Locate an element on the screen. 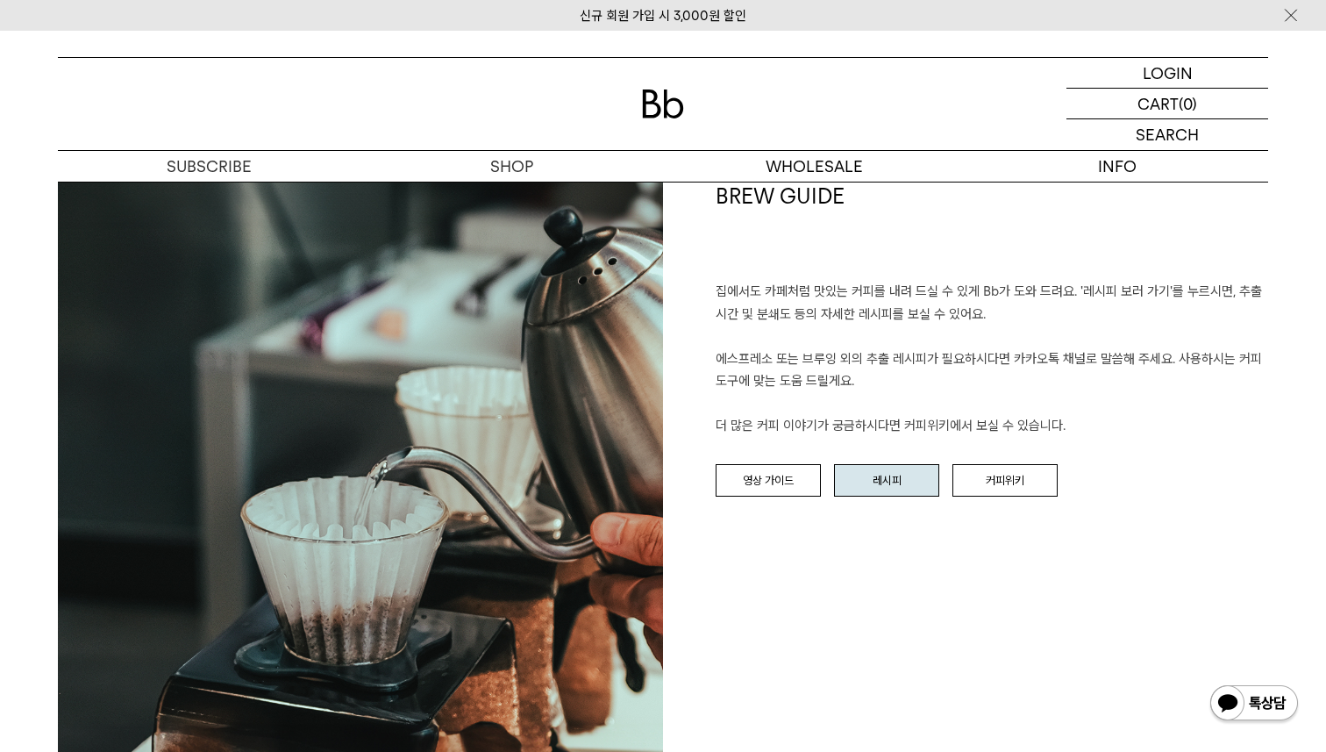 Image resolution: width=1326 pixels, height=752 pixels. p: SEARCH is located at coordinates (1167, 134).